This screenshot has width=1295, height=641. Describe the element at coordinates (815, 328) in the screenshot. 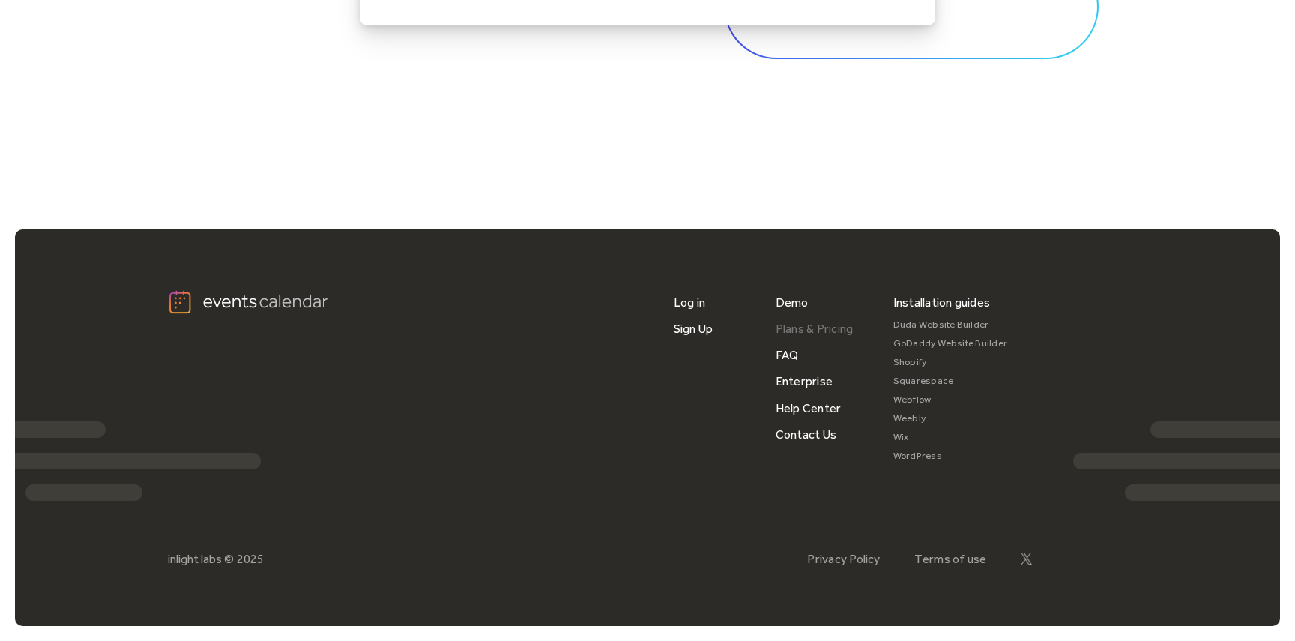

I see `a: Plans & Pricing` at that location.